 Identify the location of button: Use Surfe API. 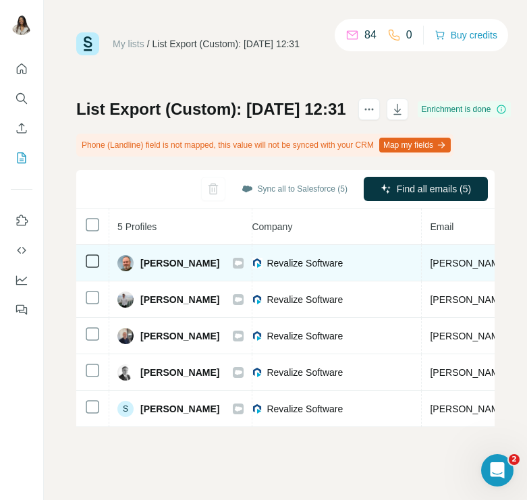
(22, 250).